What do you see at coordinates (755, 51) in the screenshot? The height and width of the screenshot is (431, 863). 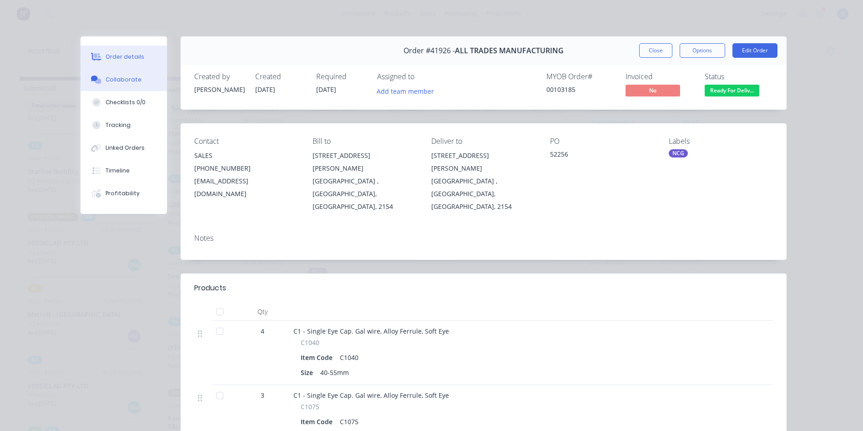 I see `button: Edit Order` at bounding box center [755, 51].